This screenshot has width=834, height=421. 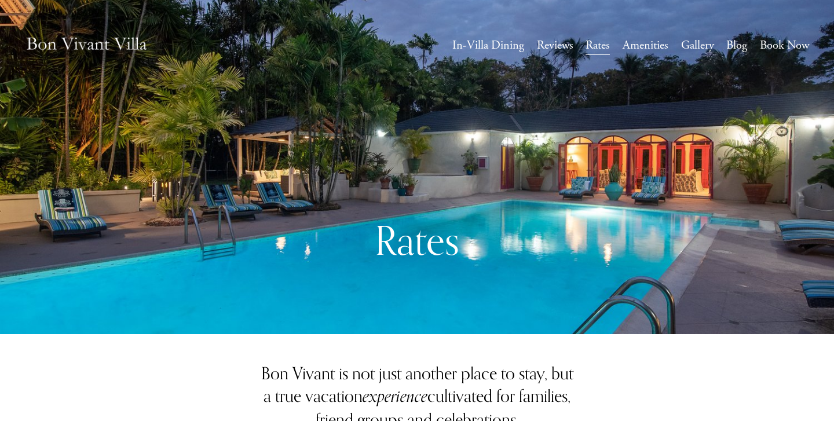 What do you see at coordinates (785, 45) in the screenshot?
I see `a: Book Now` at bounding box center [785, 45].